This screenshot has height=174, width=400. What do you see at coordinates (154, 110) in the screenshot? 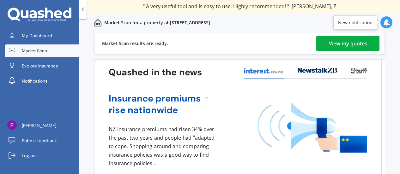
I see `h4: rise nationwide` at bounding box center [154, 110].